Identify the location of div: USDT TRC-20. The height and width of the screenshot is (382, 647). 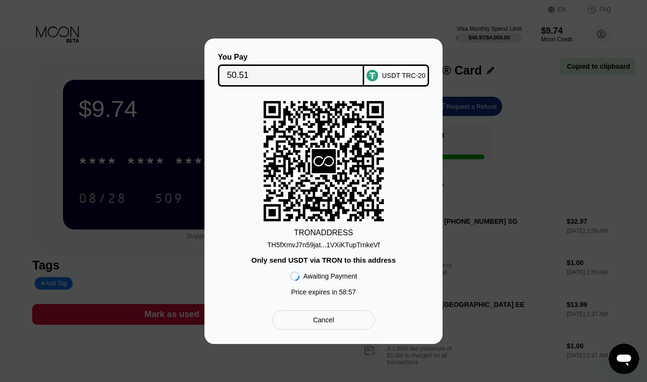
(403, 76).